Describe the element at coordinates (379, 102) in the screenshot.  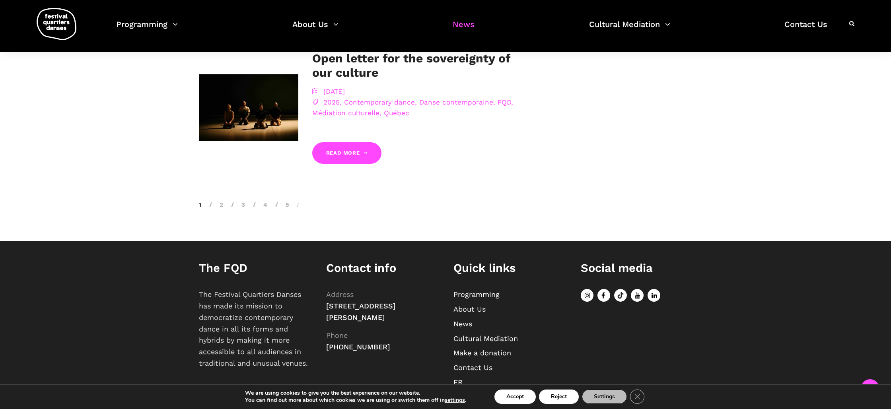
I see `a: Contemporary dance` at that location.